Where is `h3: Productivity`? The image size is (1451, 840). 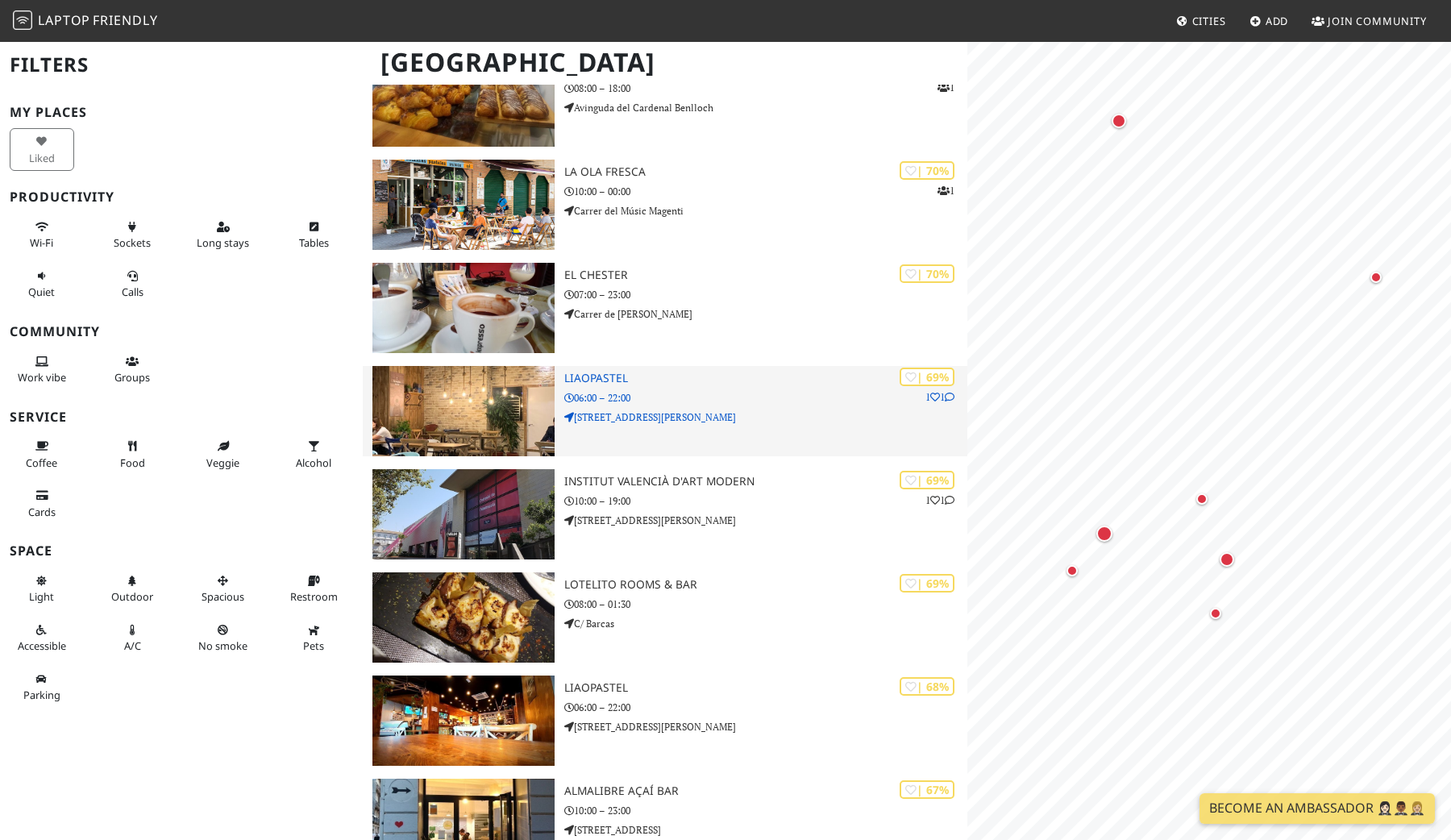
h3: Productivity is located at coordinates (182, 197).